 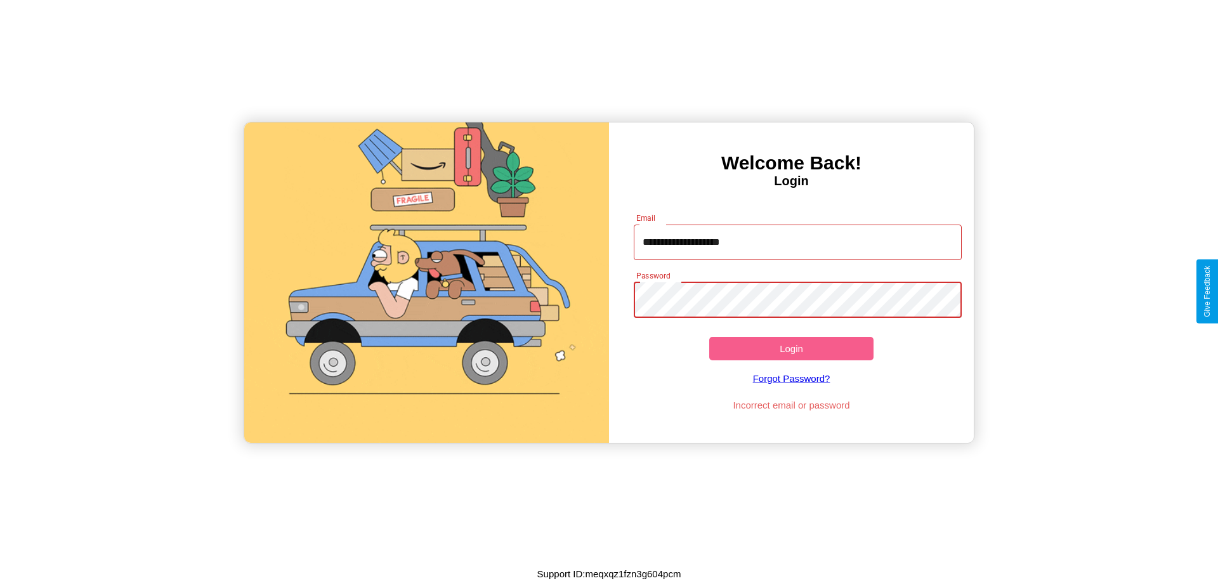 What do you see at coordinates (791, 181) in the screenshot?
I see `h4: Login` at bounding box center [791, 181].